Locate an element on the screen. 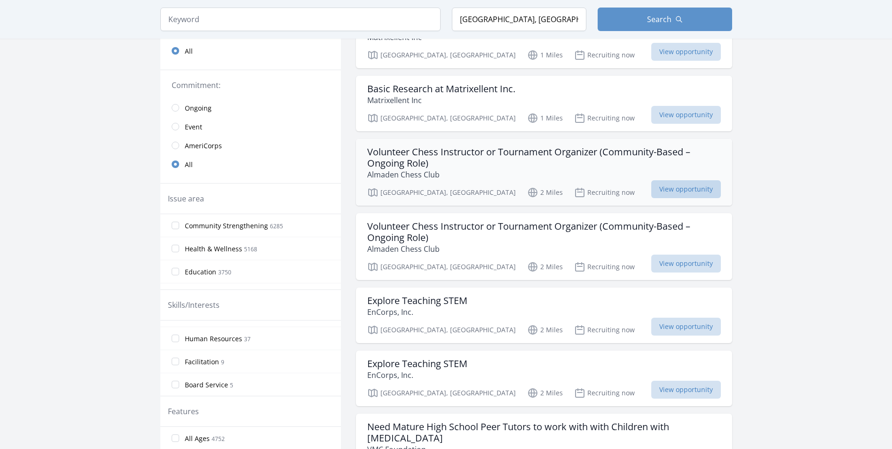  span: Event is located at coordinates (193, 127).